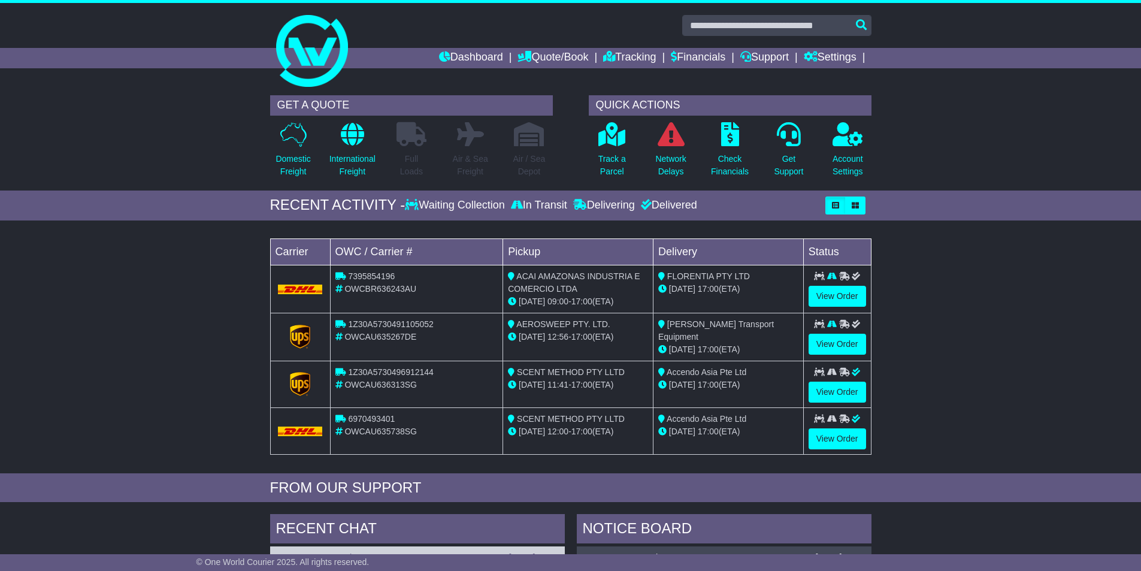  Describe the element at coordinates (698, 58) in the screenshot. I see `a: Financials` at that location.